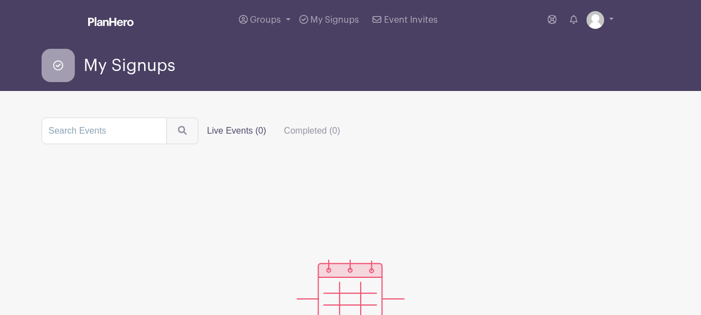  I want to click on span: Event Invites, so click(410, 20).